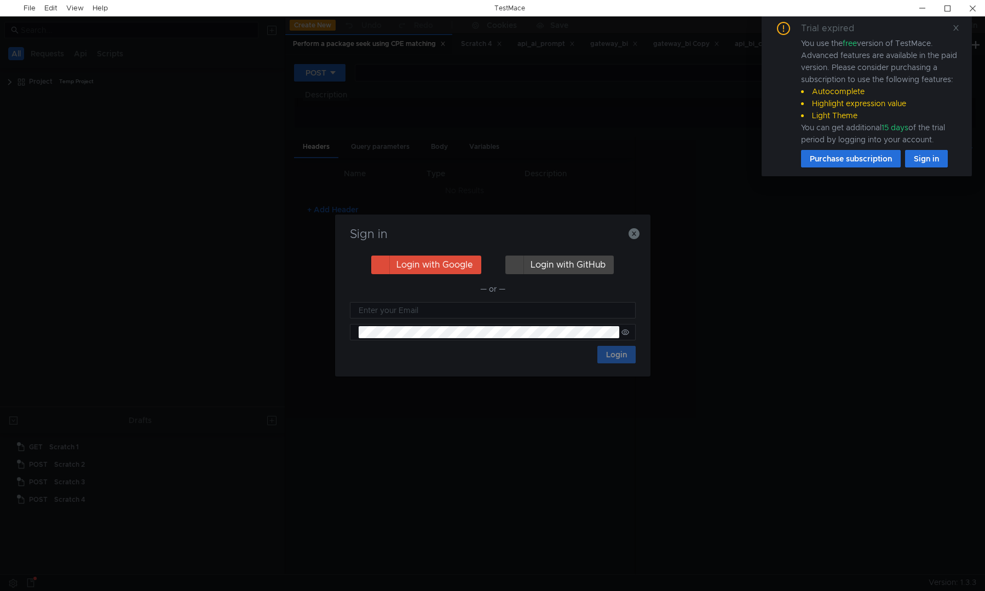 This screenshot has height=591, width=985. What do you see at coordinates (493, 234) in the screenshot?
I see `h3: Sign in` at bounding box center [493, 234].